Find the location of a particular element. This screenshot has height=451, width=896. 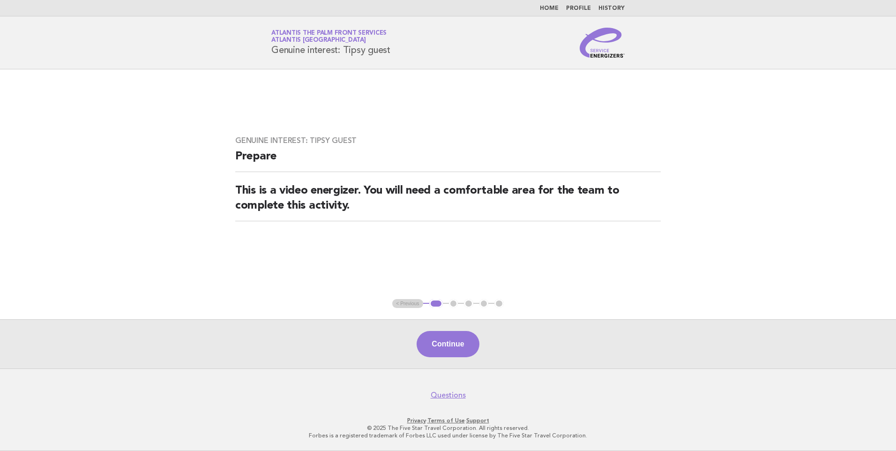

a: Support is located at coordinates (478, 421).